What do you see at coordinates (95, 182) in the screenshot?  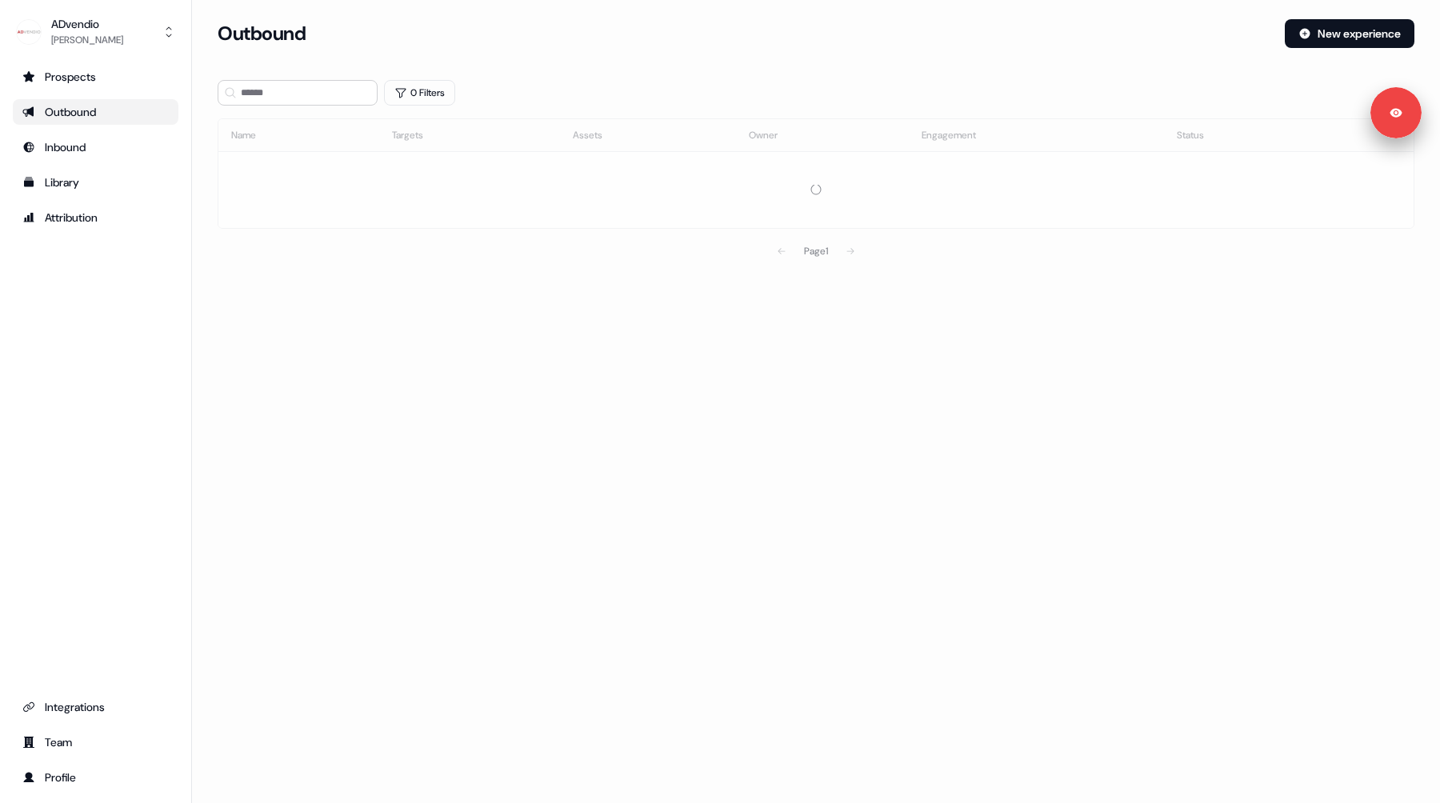 I see `a: Go to templates` at bounding box center [95, 182].